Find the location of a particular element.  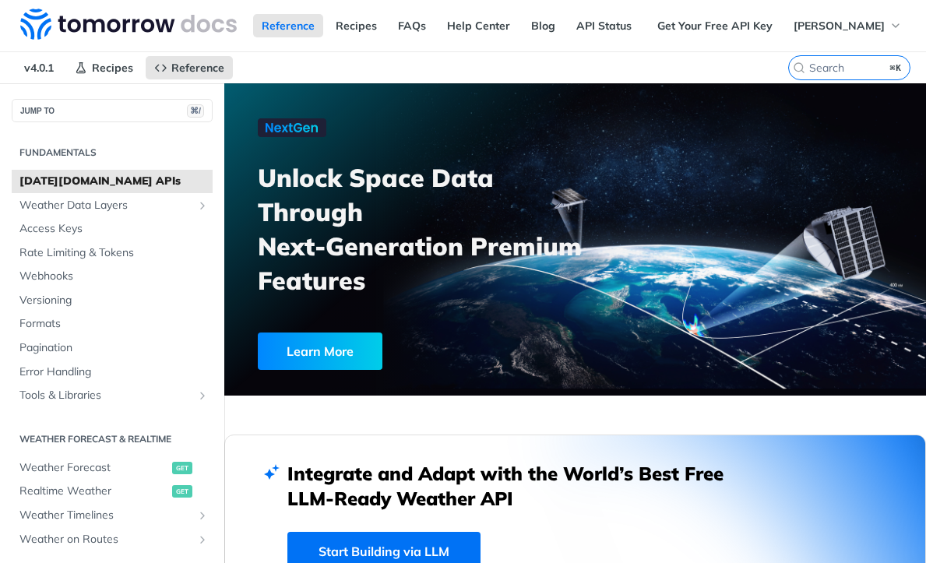

a: Help Center is located at coordinates (478, 26).